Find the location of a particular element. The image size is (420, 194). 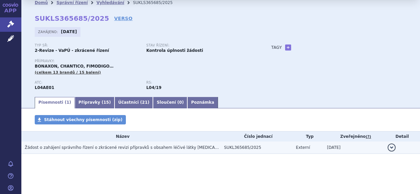

span: 15 is located at coordinates (106, 102).